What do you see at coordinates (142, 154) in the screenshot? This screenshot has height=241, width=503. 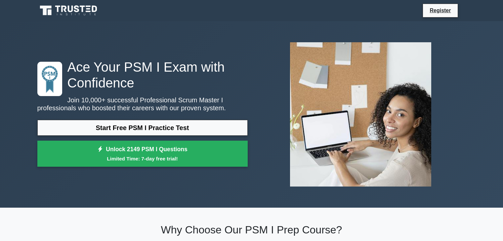 I see `a: Unlock 2149 PSM I QuestionsLimited Time: 7-day free trial!` at bounding box center [142, 154].